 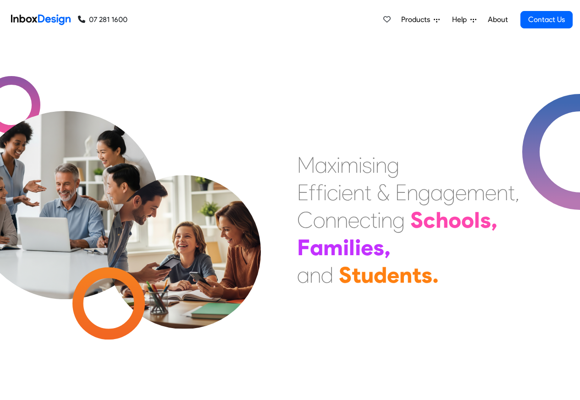 I want to click on div: C, so click(x=305, y=220).